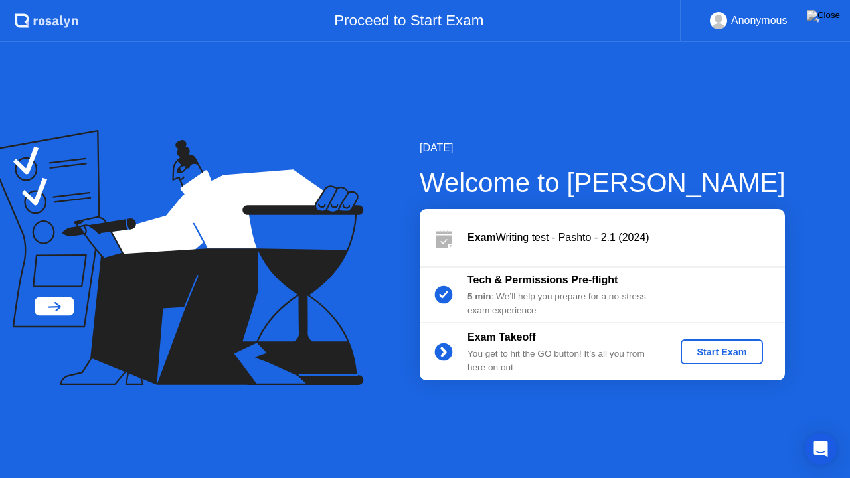 Image resolution: width=850 pixels, height=478 pixels. What do you see at coordinates (479, 296) in the screenshot?
I see `b: 5 min` at bounding box center [479, 296].